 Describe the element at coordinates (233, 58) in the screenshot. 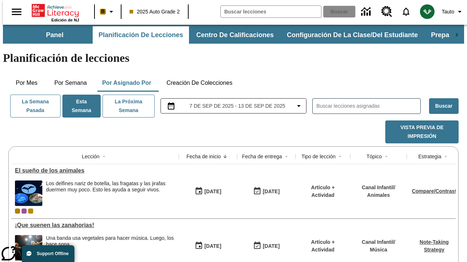

I see `h1: Planificación de lecciones` at that location.